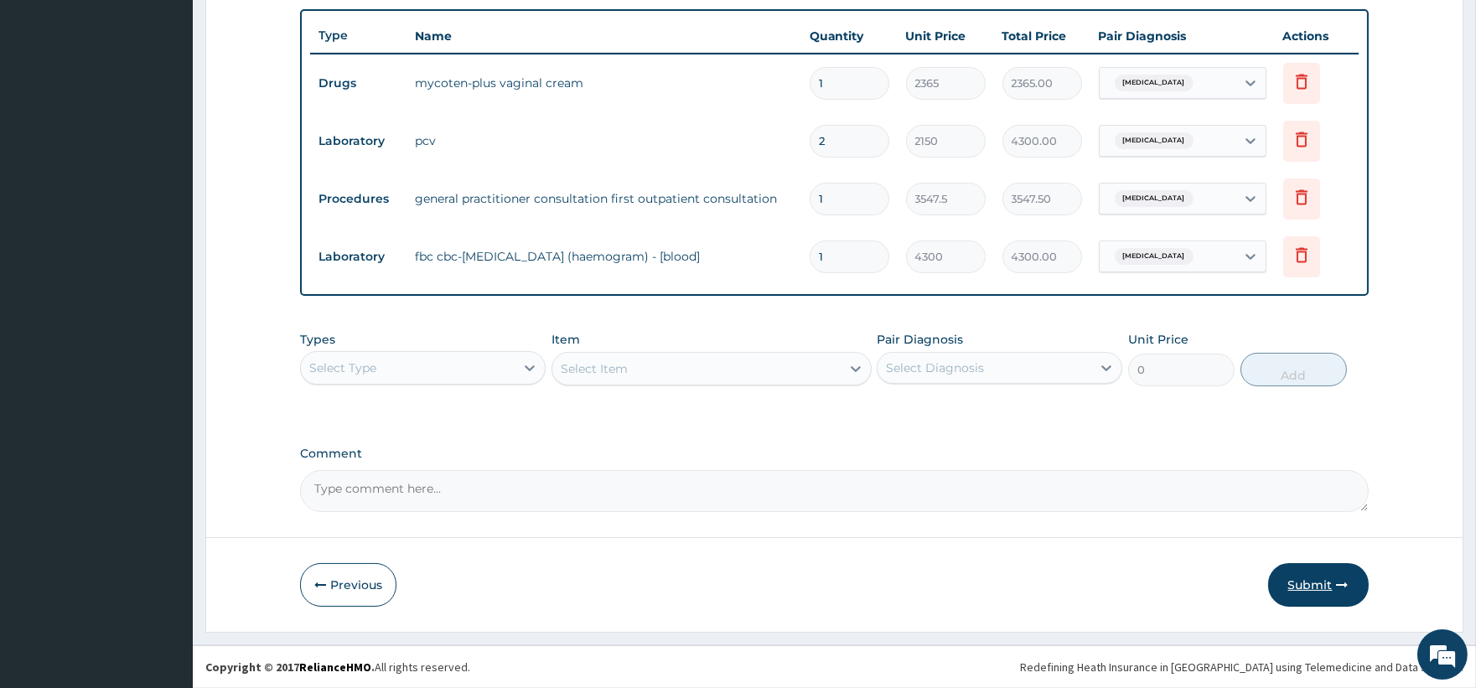 The width and height of the screenshot is (1476, 688). What do you see at coordinates (184, 105) in the screenshot?
I see `div: Chat with us now` at bounding box center [184, 105].